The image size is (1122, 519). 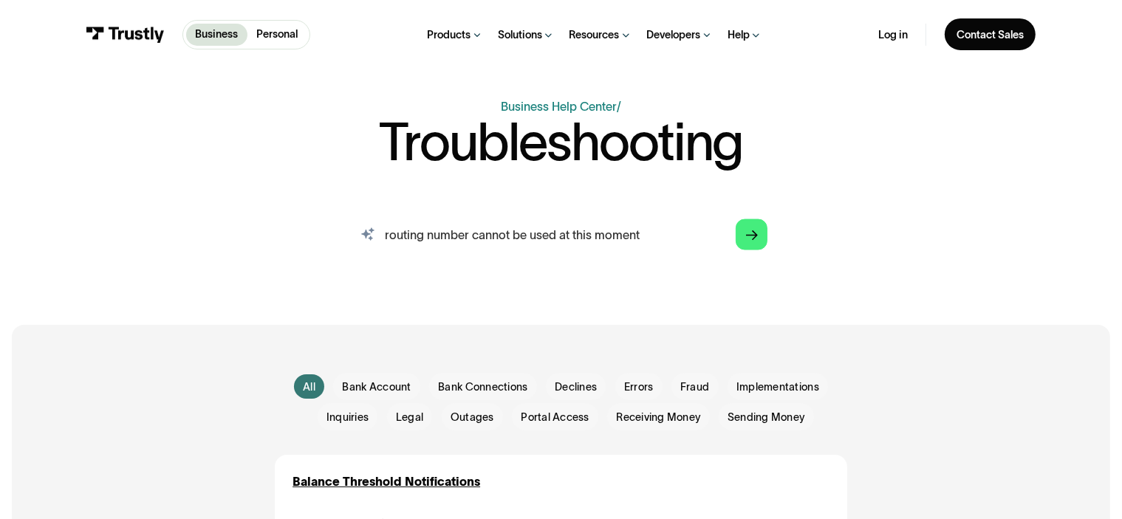 What do you see at coordinates (472, 417) in the screenshot?
I see `span: Outages` at bounding box center [472, 417].